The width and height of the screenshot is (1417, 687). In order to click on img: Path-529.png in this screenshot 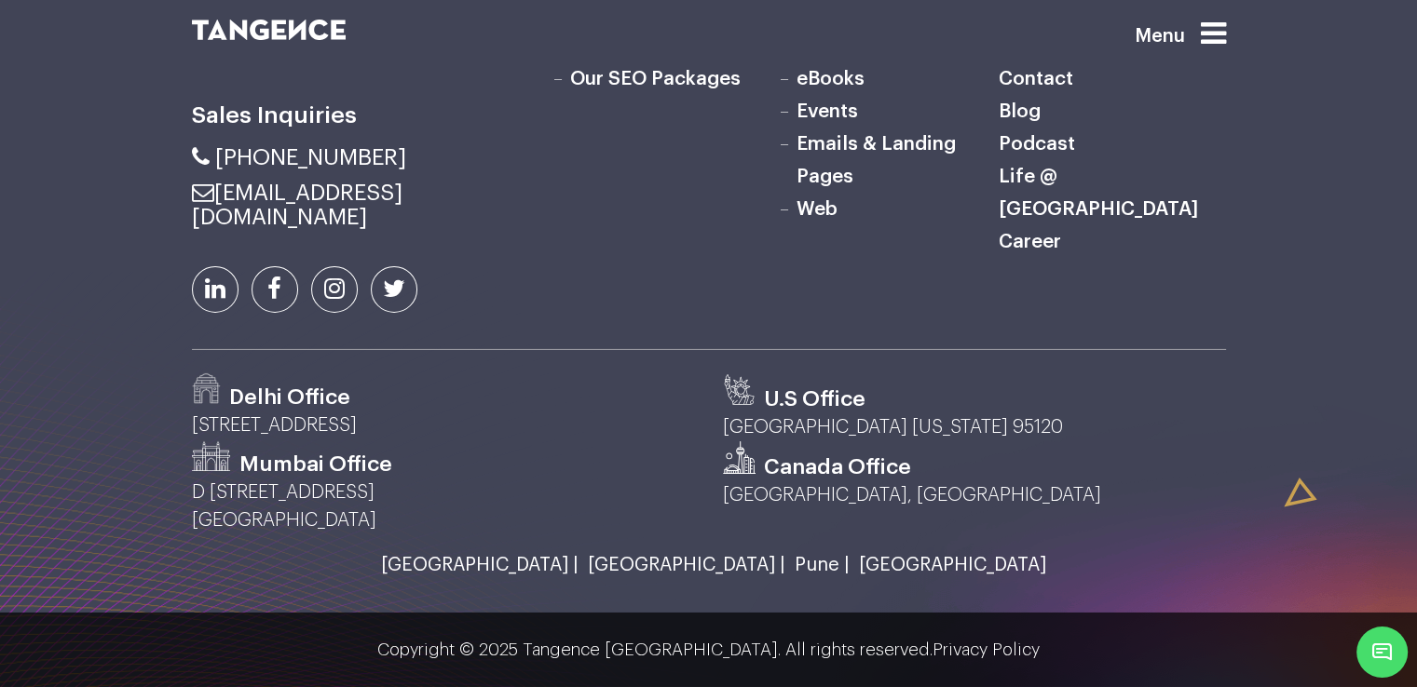, I will do `click(206, 388)`.